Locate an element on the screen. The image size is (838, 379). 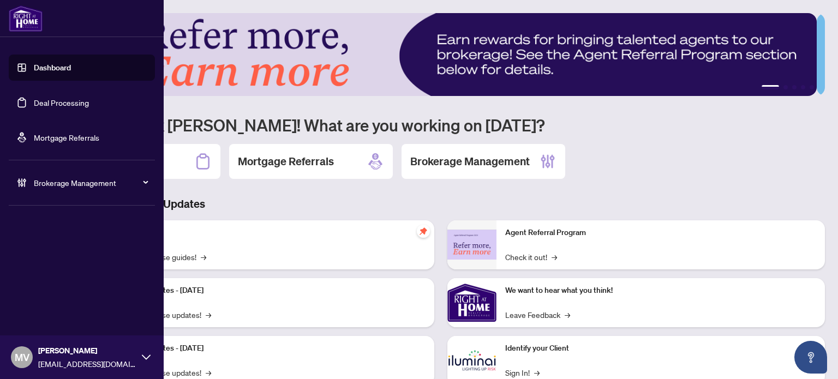
button: 1 is located at coordinates (770, 87).